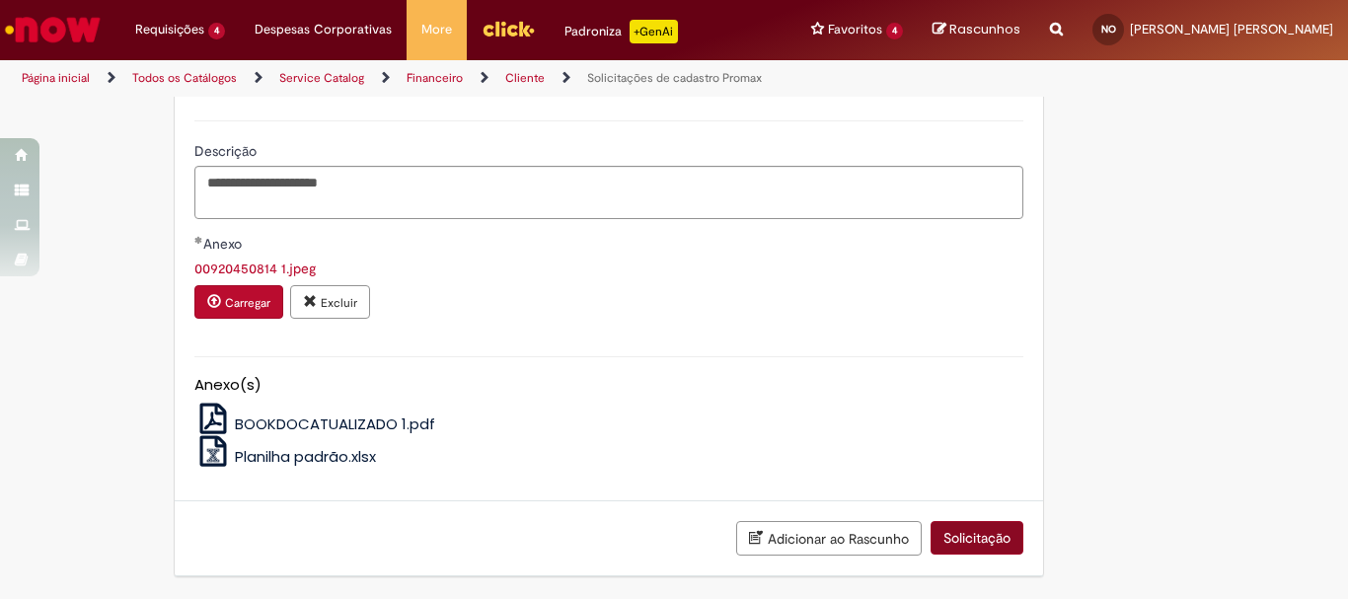 This screenshot has width=1348, height=599. Describe the element at coordinates (653, 32) in the screenshot. I see `p: +GenAi` at that location.